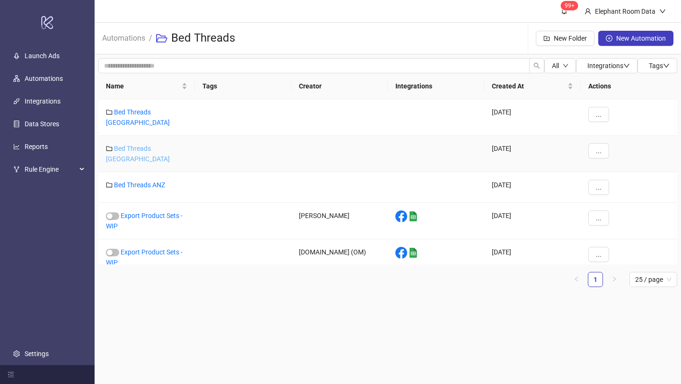  I want to click on span: All, so click(555, 66).